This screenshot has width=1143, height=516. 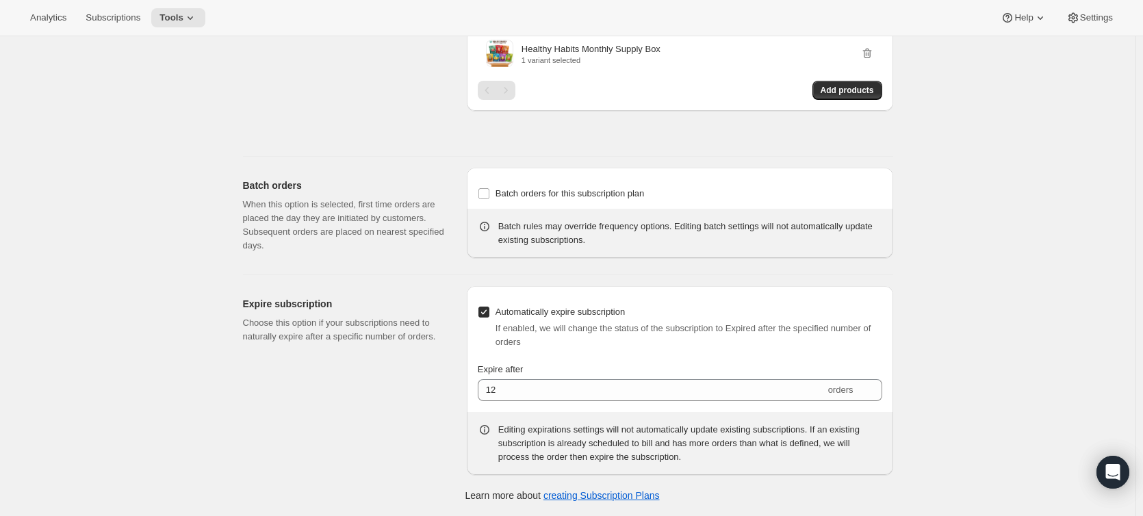 What do you see at coordinates (344, 304) in the screenshot?
I see `h2: Expire subscription` at bounding box center [344, 304].